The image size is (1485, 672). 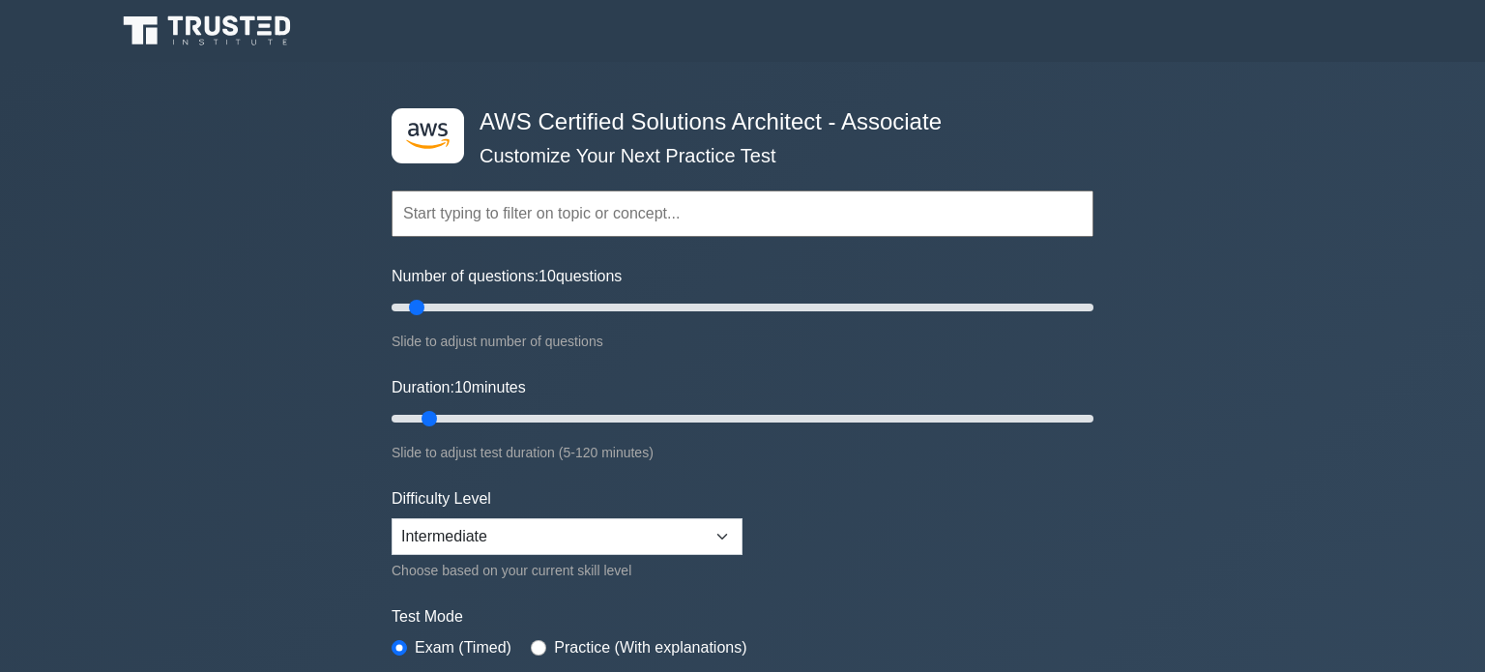 What do you see at coordinates (458, 388) in the screenshot?
I see `label: Duration: minutes` at bounding box center [458, 388].